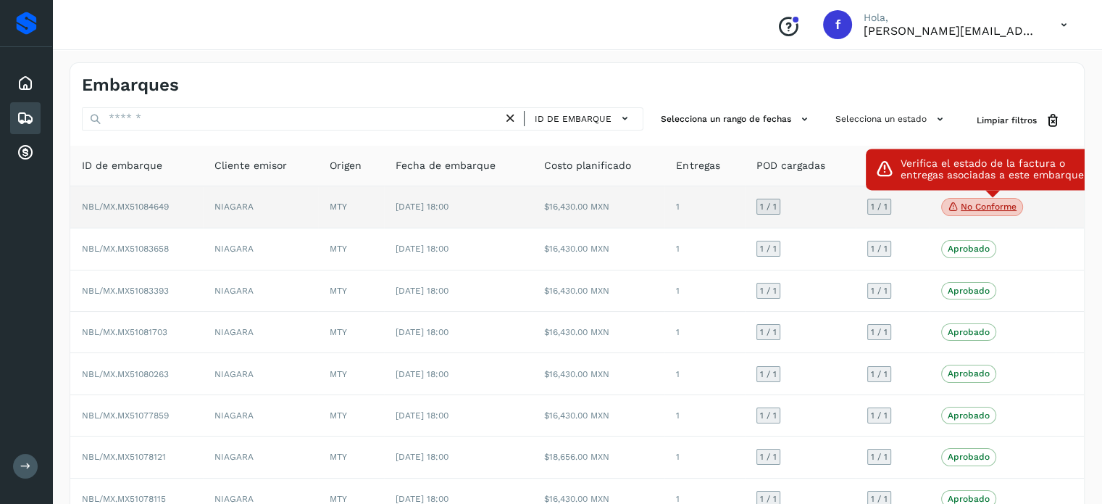 Image resolution: width=1102 pixels, height=504 pixels. Describe the element at coordinates (736, 119) in the screenshot. I see `button: Selecciona un rango de fechas` at that location.